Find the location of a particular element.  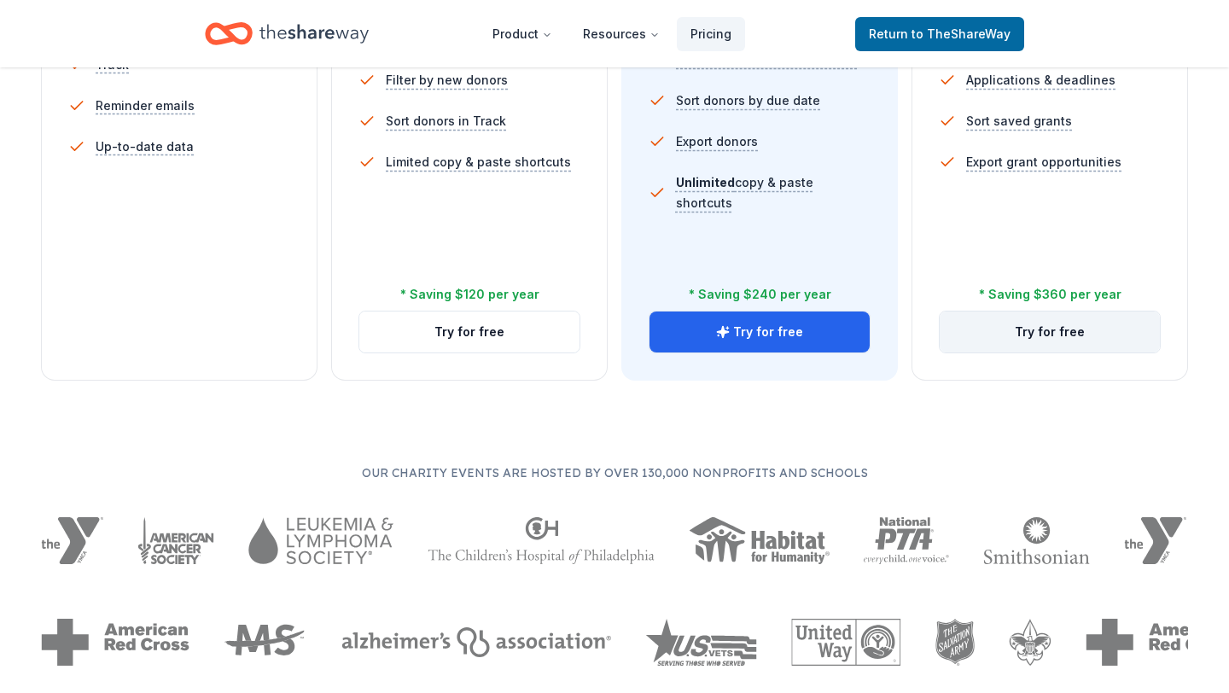

div: * Saving $240 per year is located at coordinates (759, 294).